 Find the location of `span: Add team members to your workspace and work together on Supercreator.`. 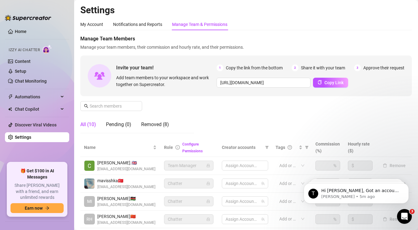

span: Add team members to your workspace and work together on Supercreator. is located at coordinates (165, 81).